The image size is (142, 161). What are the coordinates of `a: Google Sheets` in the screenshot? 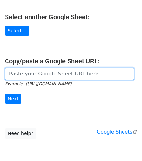 It's located at (117, 132).